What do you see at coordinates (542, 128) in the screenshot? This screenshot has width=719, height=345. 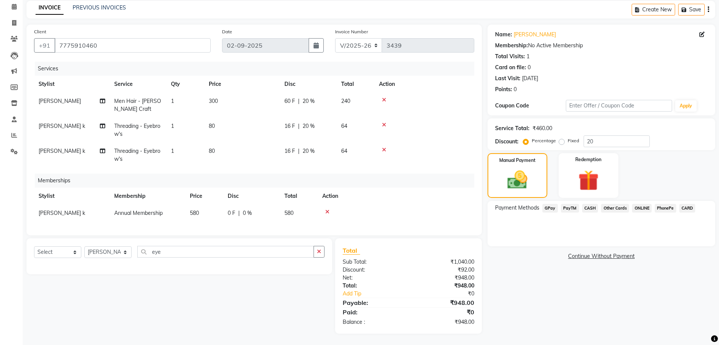 I see `div: ₹460.00` at bounding box center [542, 128].